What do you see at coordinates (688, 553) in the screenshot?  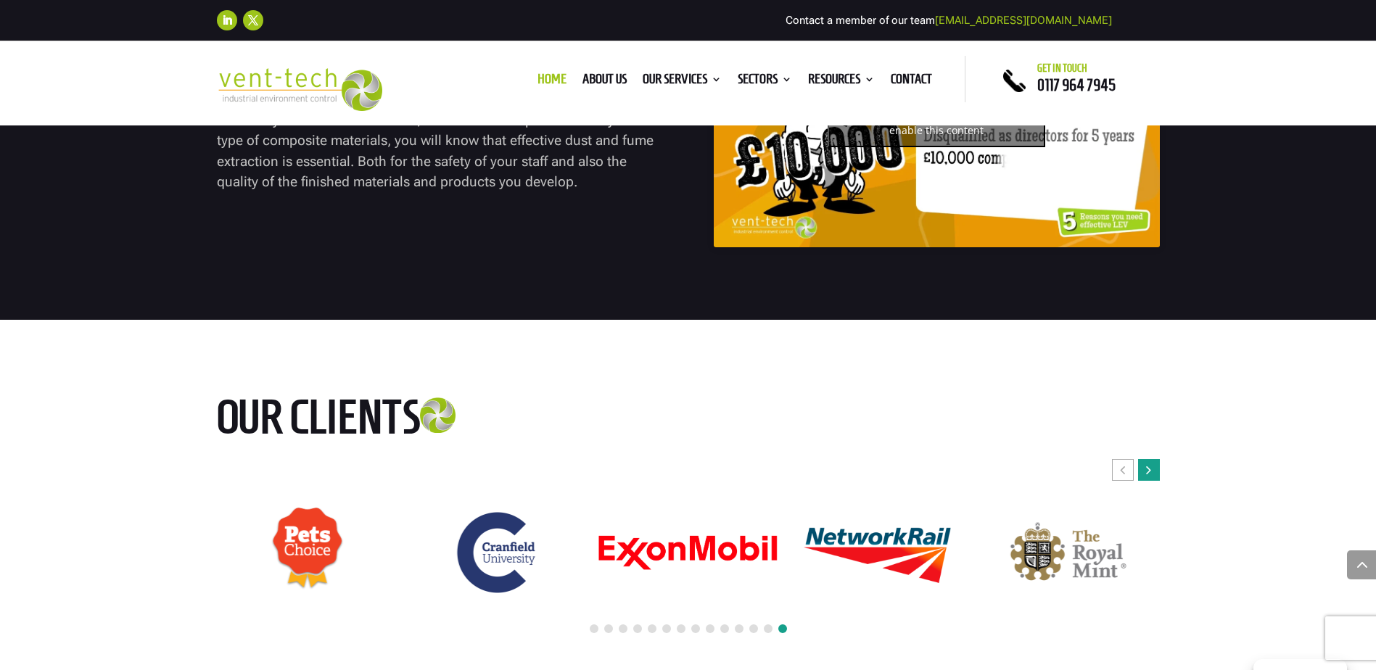 I see `div: 21 / 24` at bounding box center [688, 553].